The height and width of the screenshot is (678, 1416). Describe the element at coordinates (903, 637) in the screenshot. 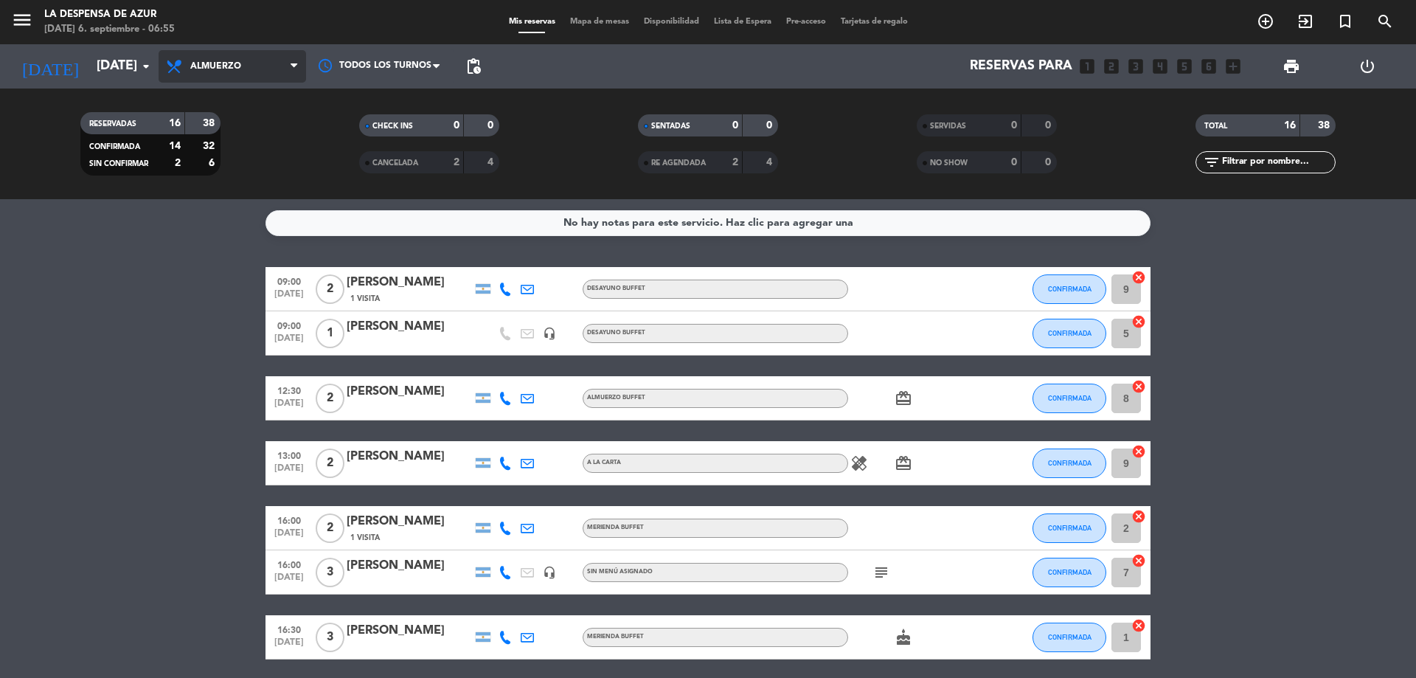

I see `i: cake` at that location.